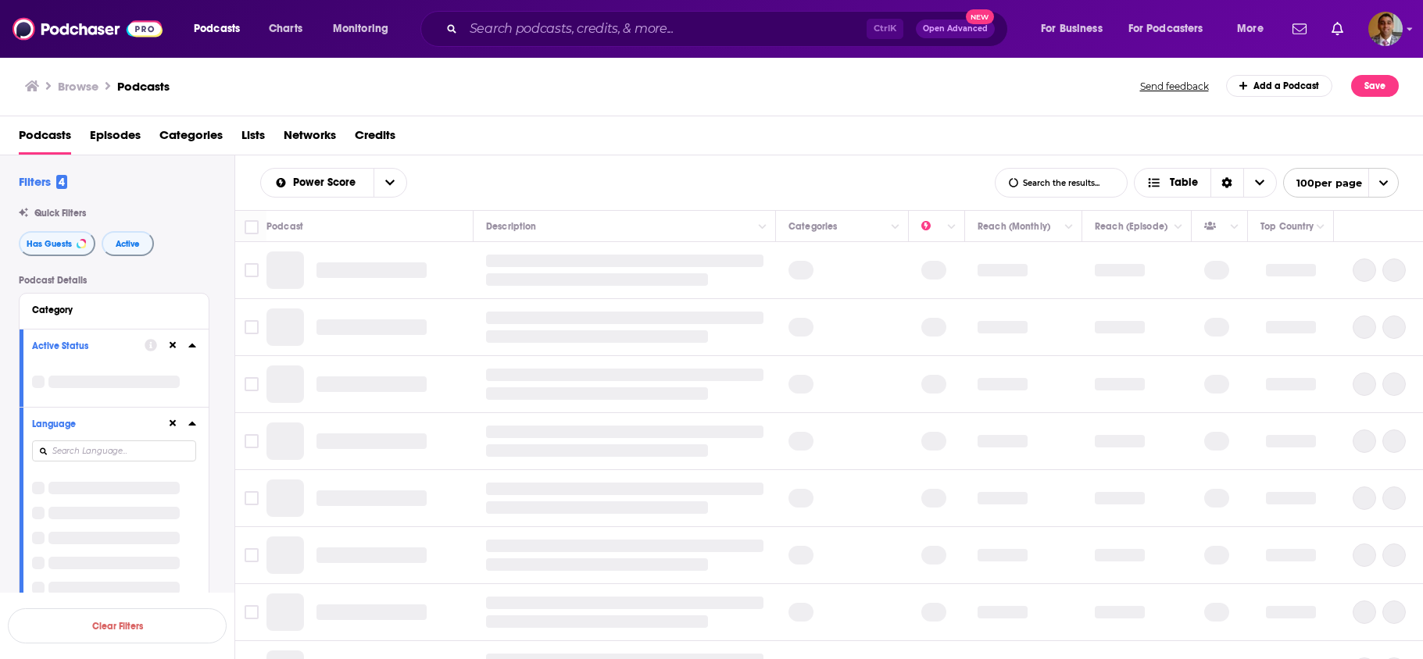 This screenshot has width=1423, height=659. What do you see at coordinates (812, 227) in the screenshot?
I see `div: Categories` at bounding box center [812, 227].